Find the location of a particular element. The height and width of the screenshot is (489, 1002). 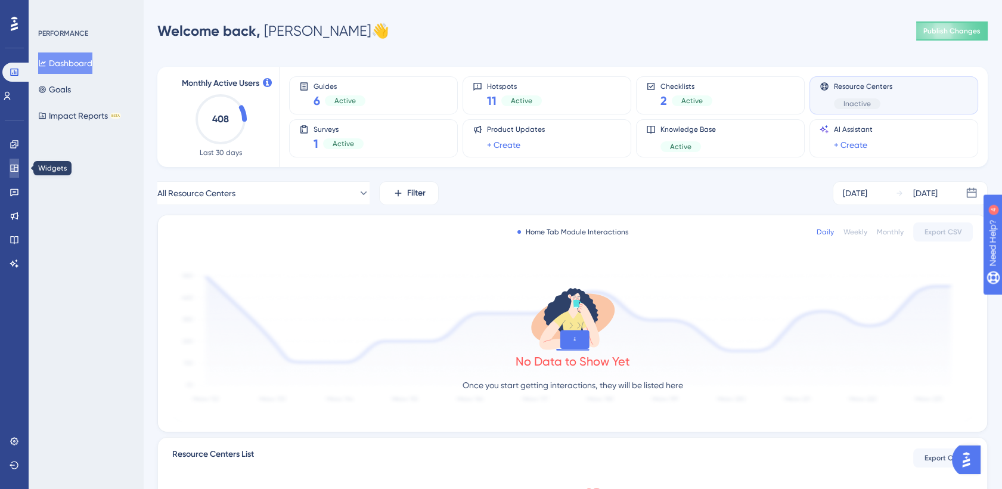

button: Dashboard is located at coordinates (65, 63).